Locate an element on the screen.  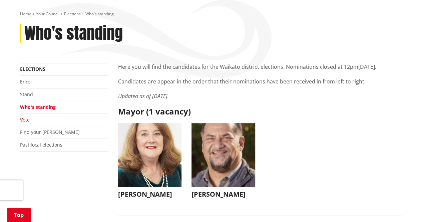
p: Candidates are appear in the order that their nominations have been received in from left to right. is located at coordinates (260, 81).